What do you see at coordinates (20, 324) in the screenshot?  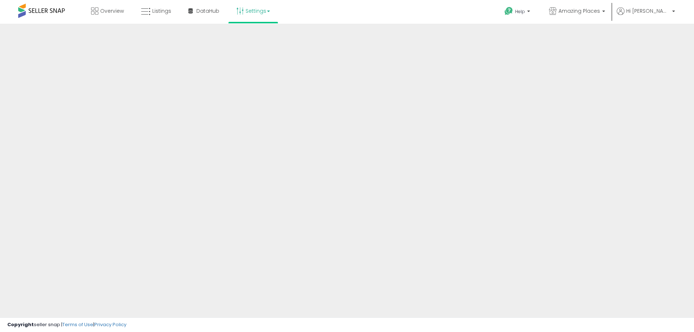 I see `strong: Copyright` at bounding box center [20, 324].